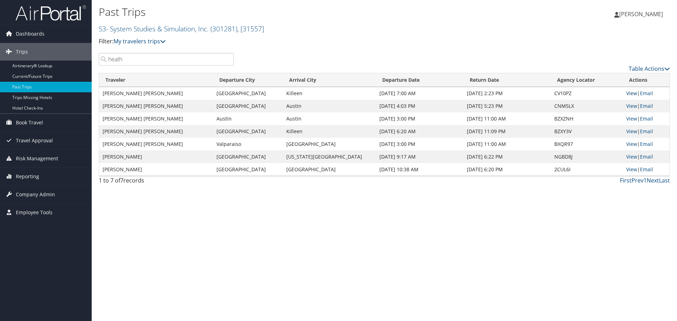  Describe the element at coordinates (646, 80) in the screenshot. I see `th: Actions` at that location.